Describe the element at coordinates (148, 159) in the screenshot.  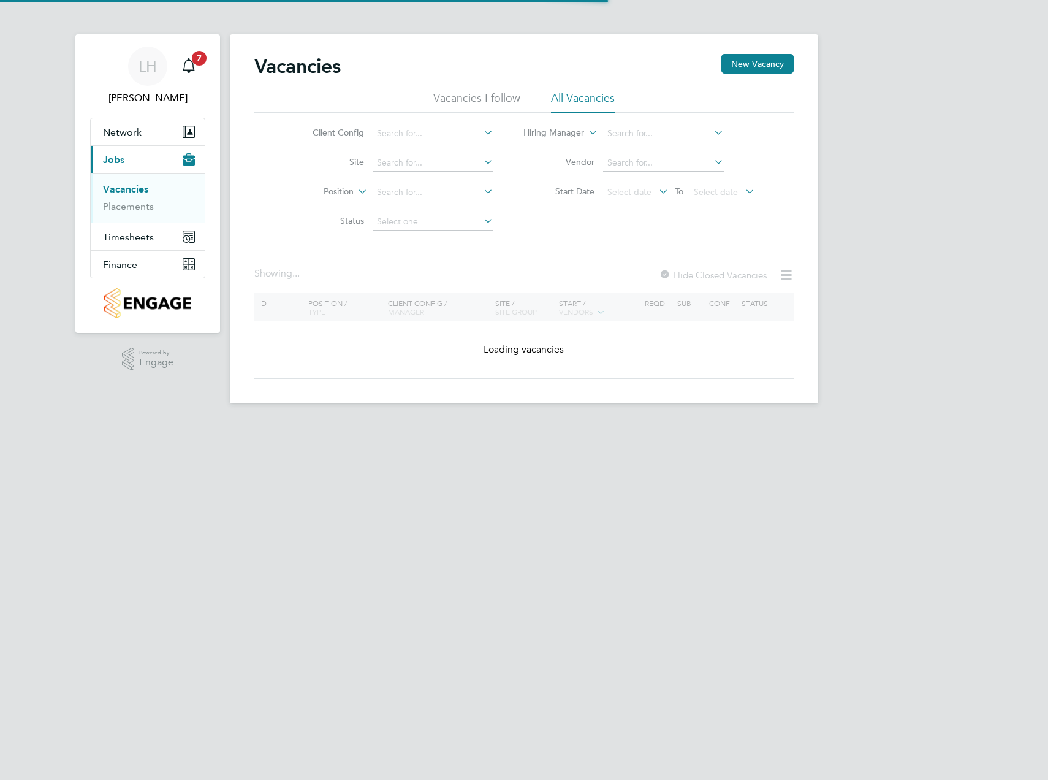
I see `button: Jobs` at that location.